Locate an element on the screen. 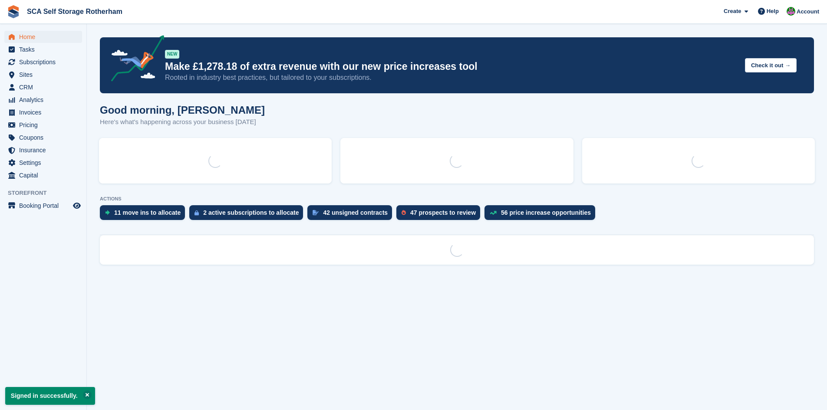 The image size is (827, 410). a: 11 move ins to allocate is located at coordinates (145, 215).